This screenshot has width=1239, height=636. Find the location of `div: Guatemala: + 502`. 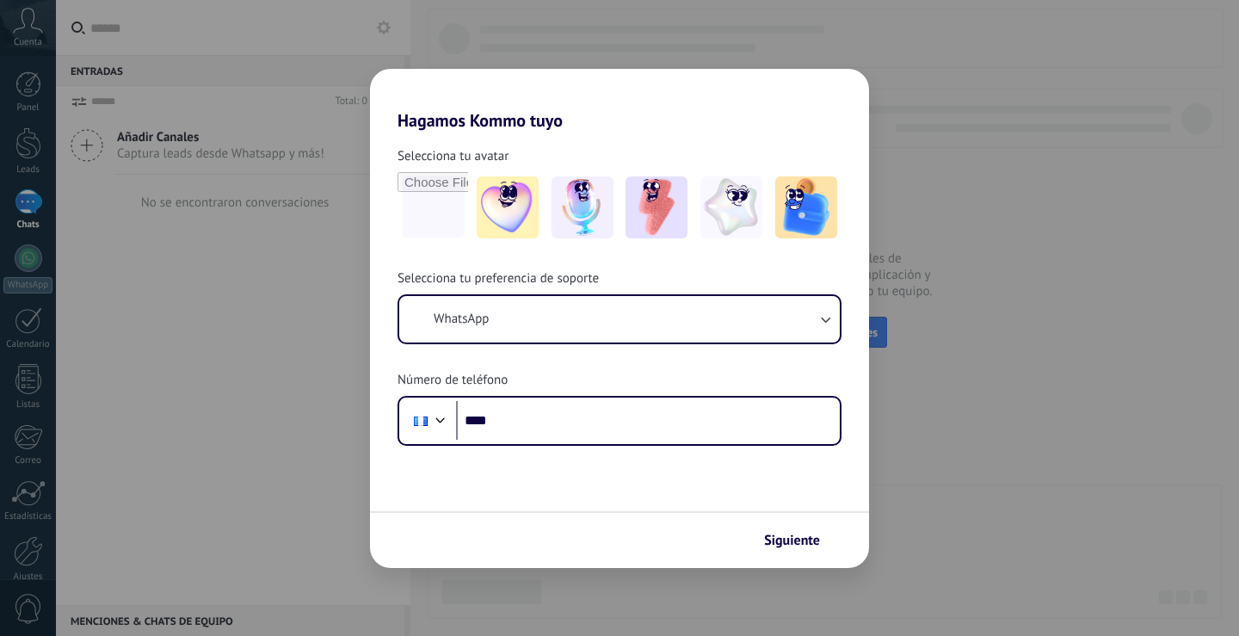

div: Guatemala: + 502 is located at coordinates (421, 421).